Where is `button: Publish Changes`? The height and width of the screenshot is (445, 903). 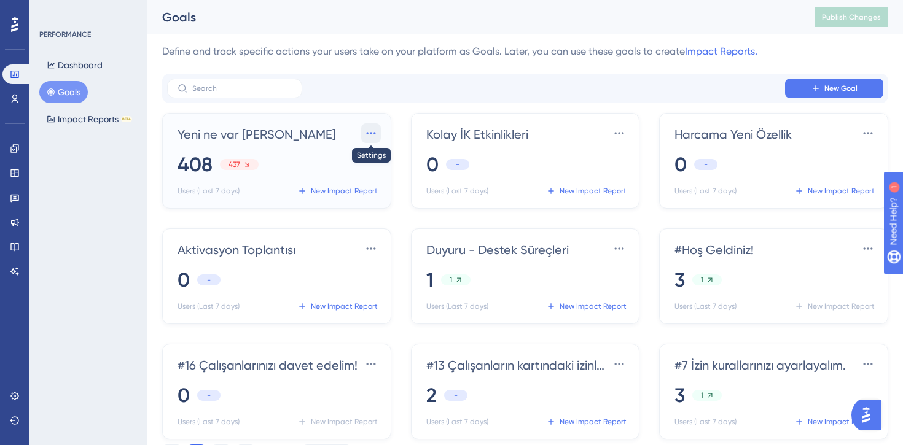 button: Publish Changes is located at coordinates (851, 17).